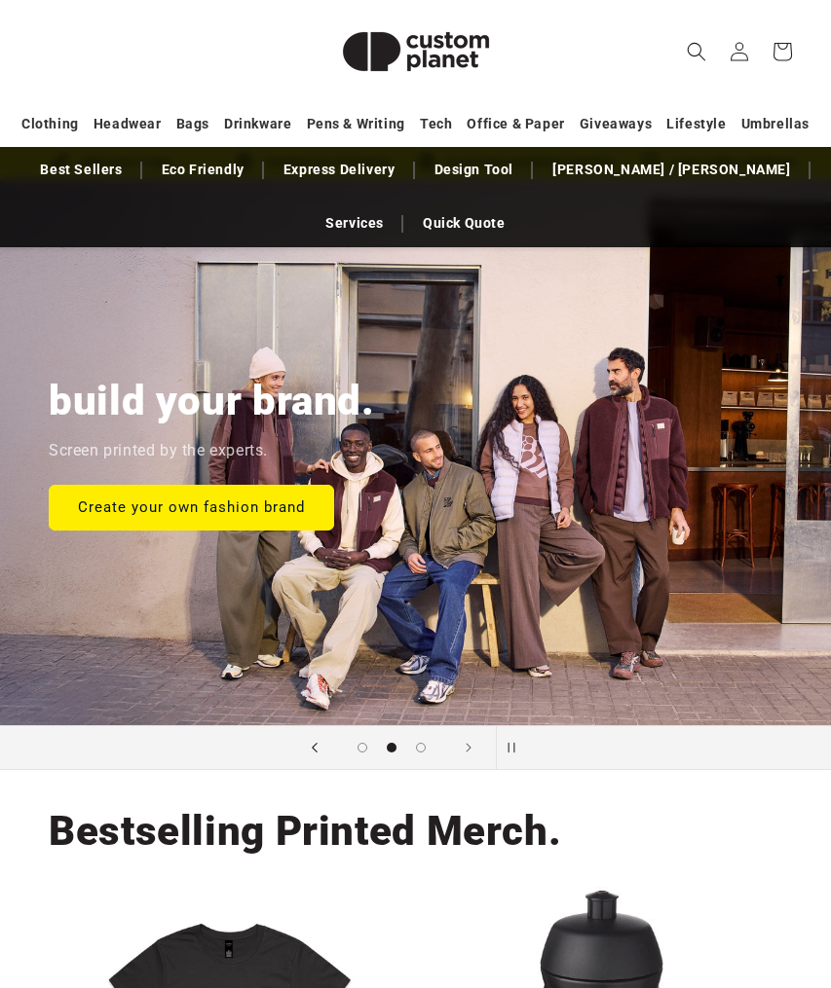 The image size is (831, 988). What do you see at coordinates (695, 124) in the screenshot?
I see `a: Lifestyle` at bounding box center [695, 124].